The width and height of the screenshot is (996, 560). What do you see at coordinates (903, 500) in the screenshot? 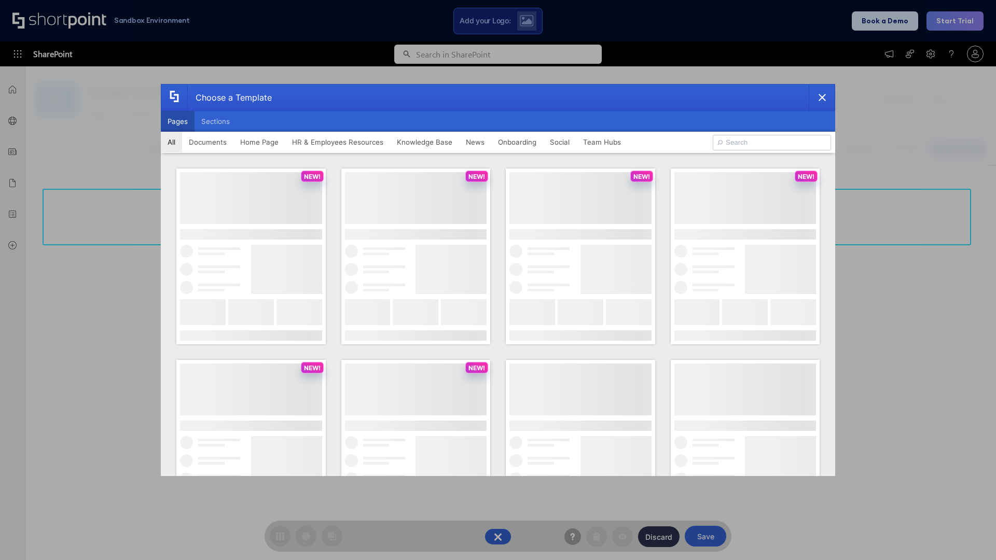
I see `div: Chat Widget` at bounding box center [903, 500].